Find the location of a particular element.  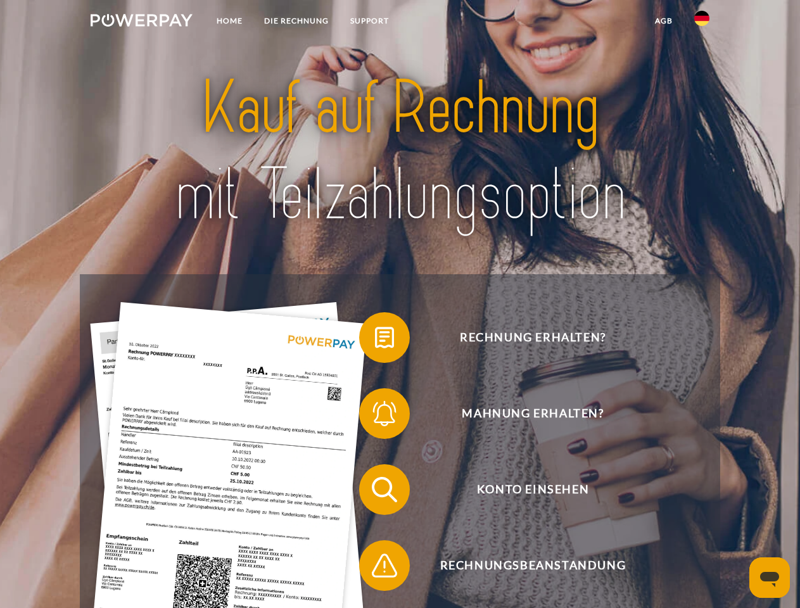

img: qb_search.svg is located at coordinates (384, 490).